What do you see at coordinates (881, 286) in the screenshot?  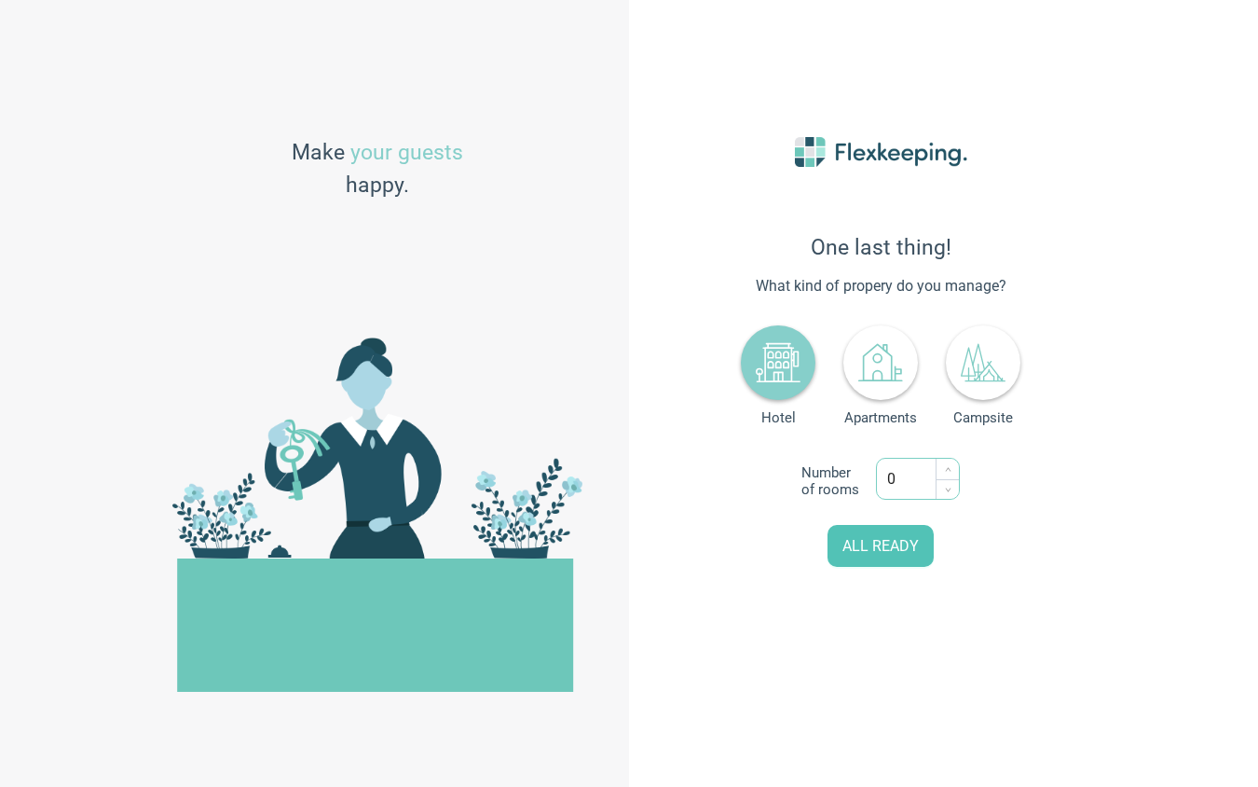 I see `span: What kind of propery do you manage?` at bounding box center [881, 286].